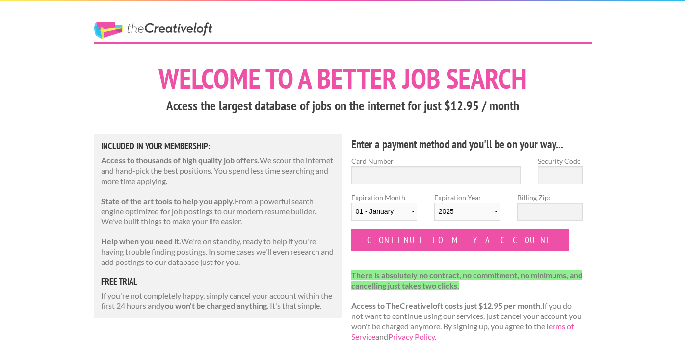 This screenshot has width=685, height=342. Describe the element at coordinates (462, 331) in the screenshot. I see `a: Terms of Service` at that location.